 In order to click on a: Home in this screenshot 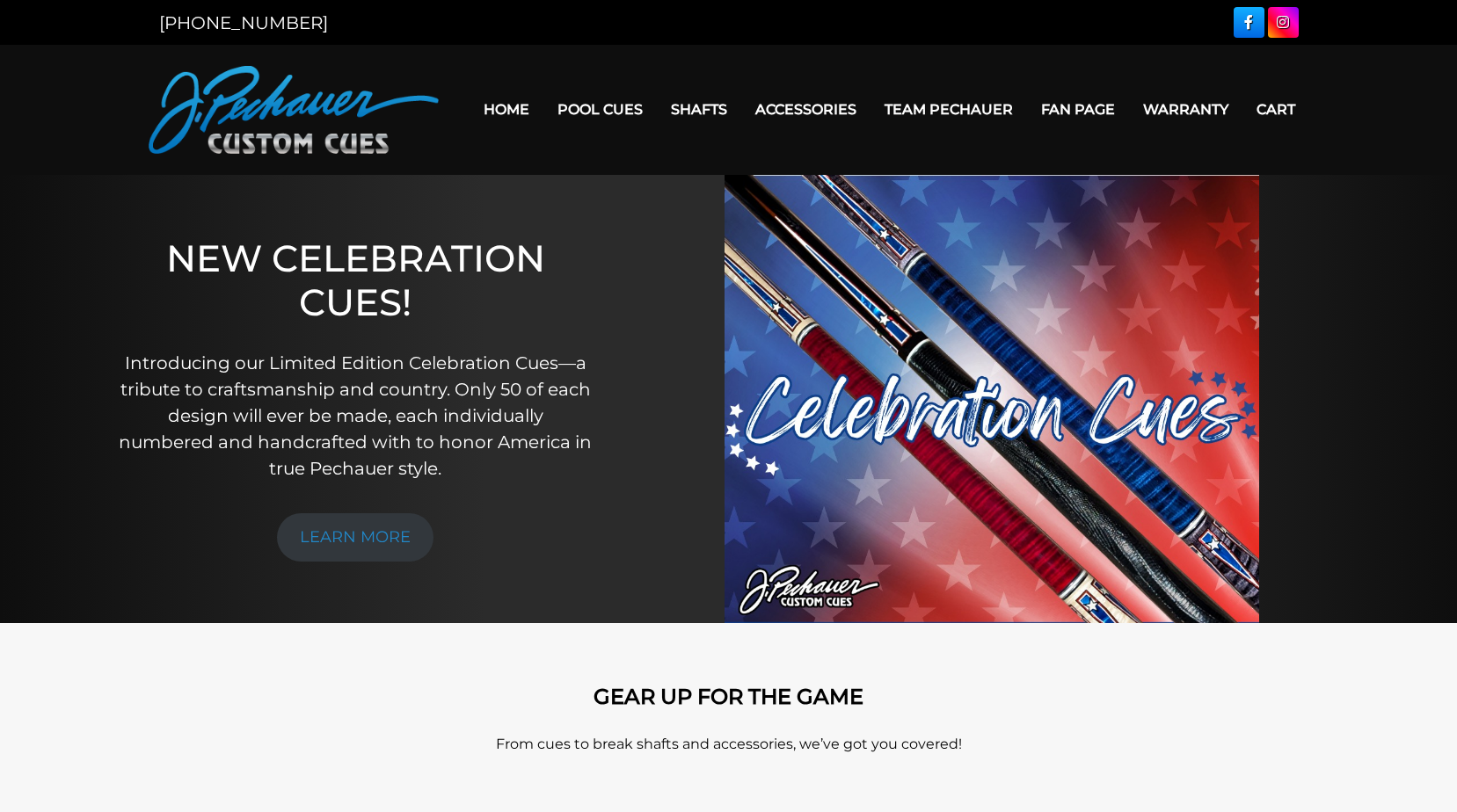, I will do `click(506, 109)`.